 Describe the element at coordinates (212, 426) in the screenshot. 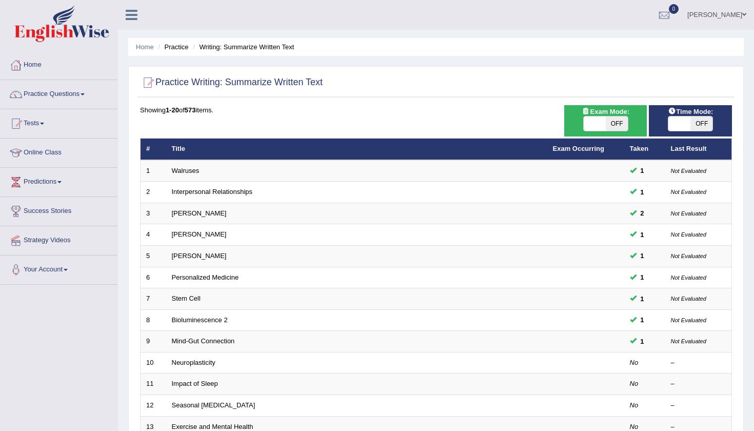

I see `a: Exercise and Mental Health` at that location.